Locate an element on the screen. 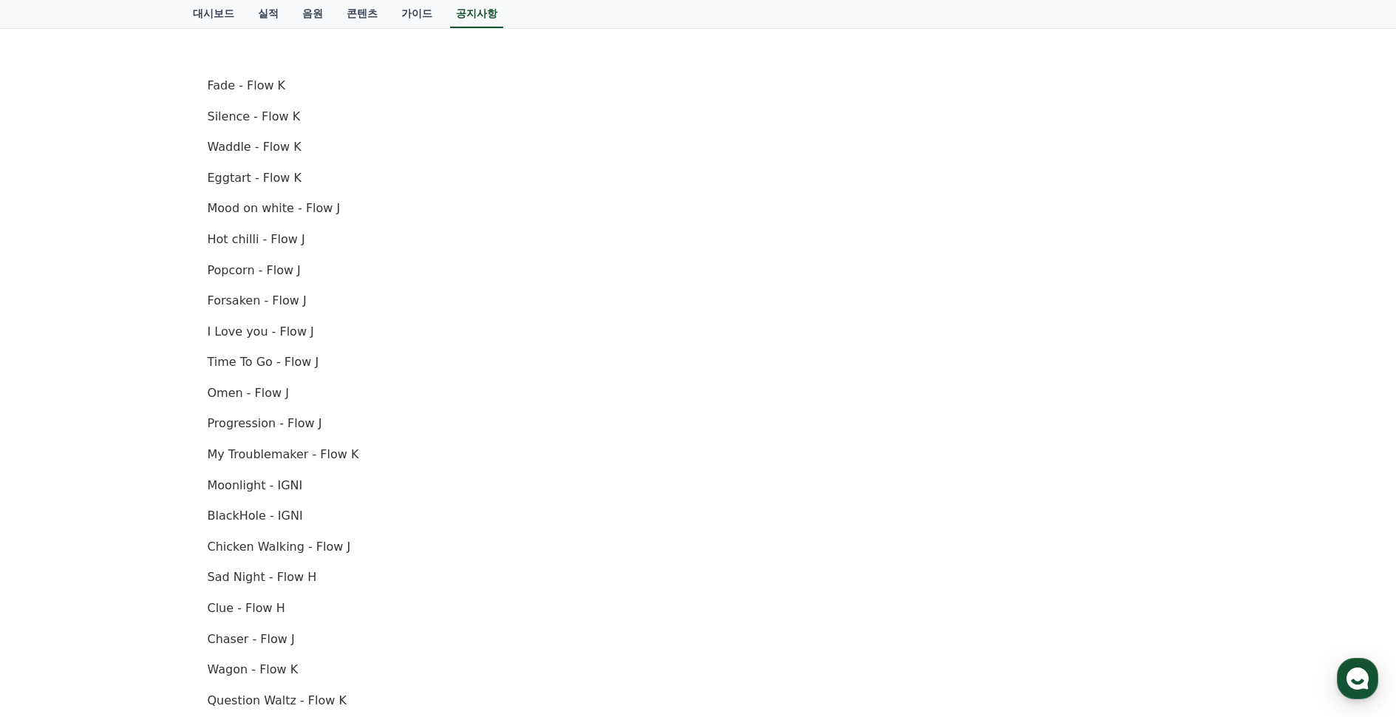  span: 대화 is located at coordinates (144, 497).